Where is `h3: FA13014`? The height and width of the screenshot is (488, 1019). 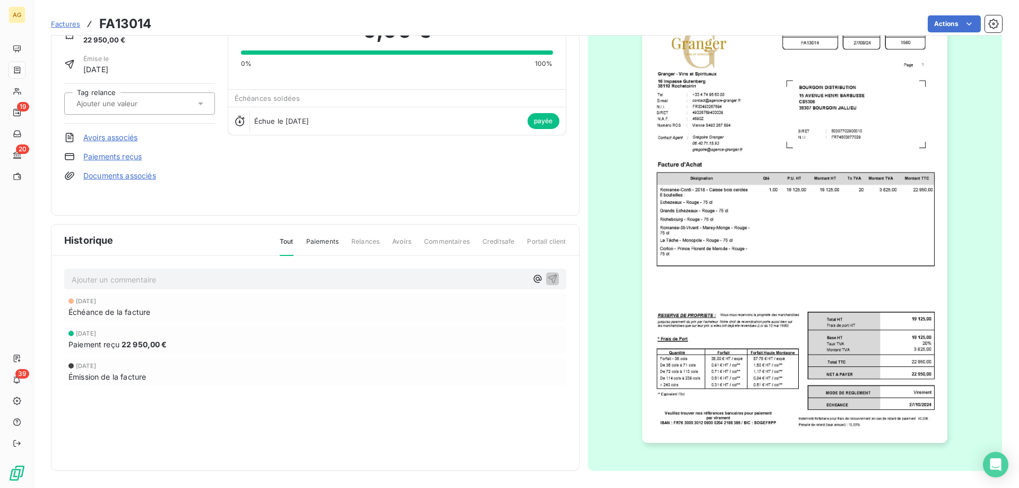
h3: FA13014 is located at coordinates (125, 24).